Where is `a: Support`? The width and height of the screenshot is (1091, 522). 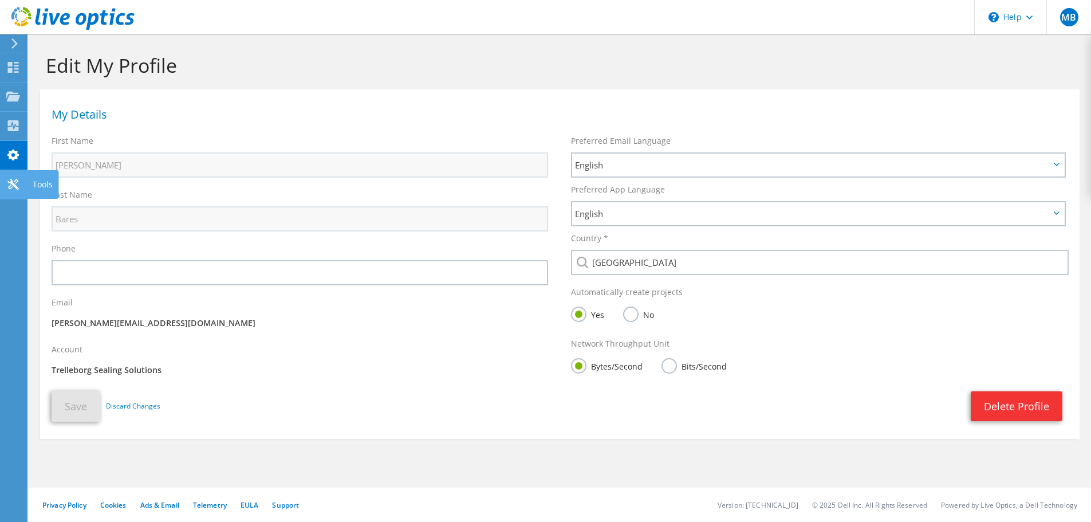
a: Support is located at coordinates (285, 505).